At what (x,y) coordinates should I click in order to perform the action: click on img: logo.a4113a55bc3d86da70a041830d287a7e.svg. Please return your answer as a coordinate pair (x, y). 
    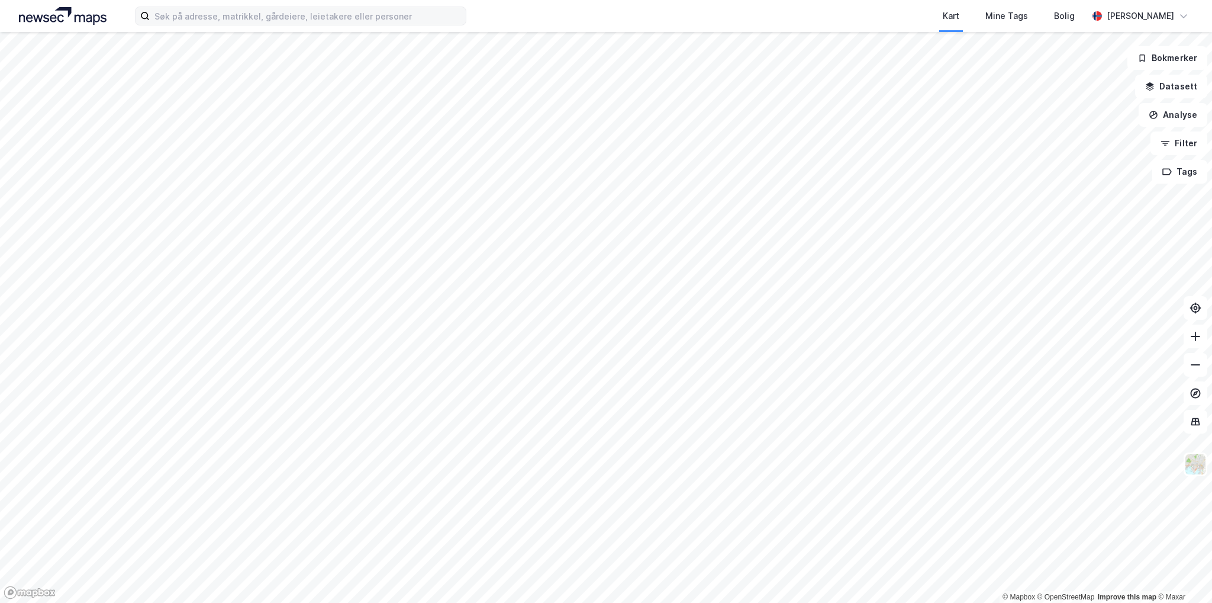
    Looking at the image, I should click on (63, 16).